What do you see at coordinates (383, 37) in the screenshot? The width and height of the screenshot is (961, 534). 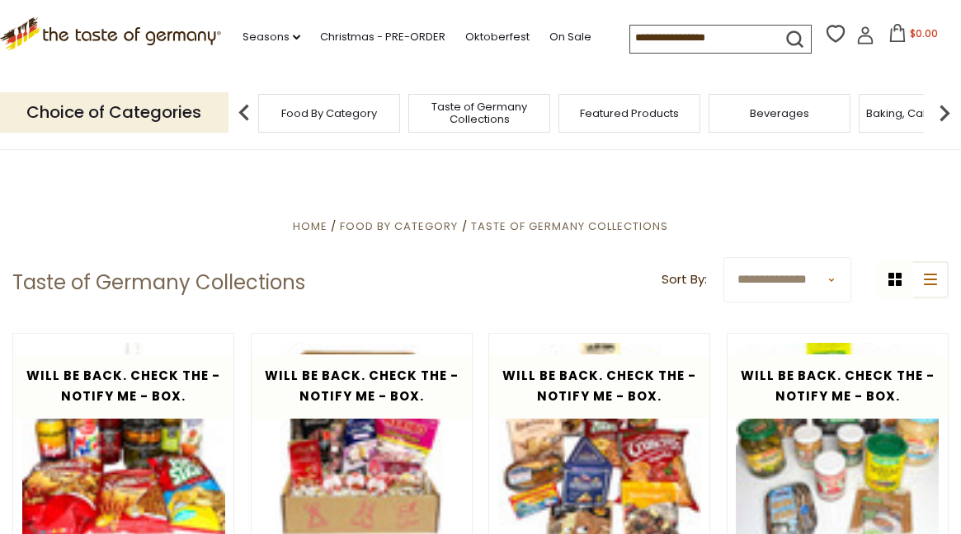 I see `a: Christmas - PRE-ORDER` at bounding box center [383, 37].